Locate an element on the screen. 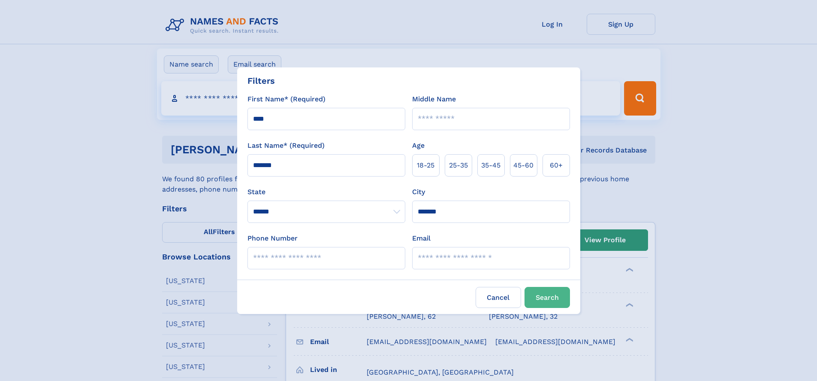 The width and height of the screenshot is (817, 381). label: Middle Name is located at coordinates (434, 99).